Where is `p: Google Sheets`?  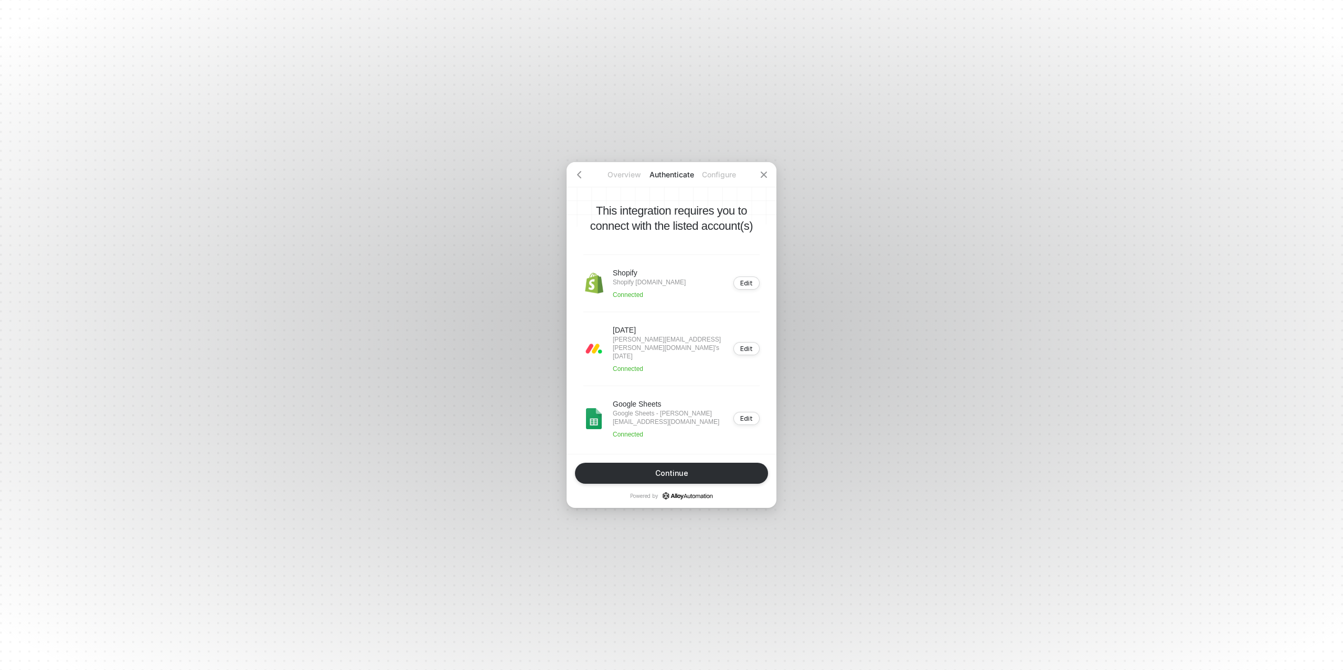
p: Google Sheets is located at coordinates (670, 404).